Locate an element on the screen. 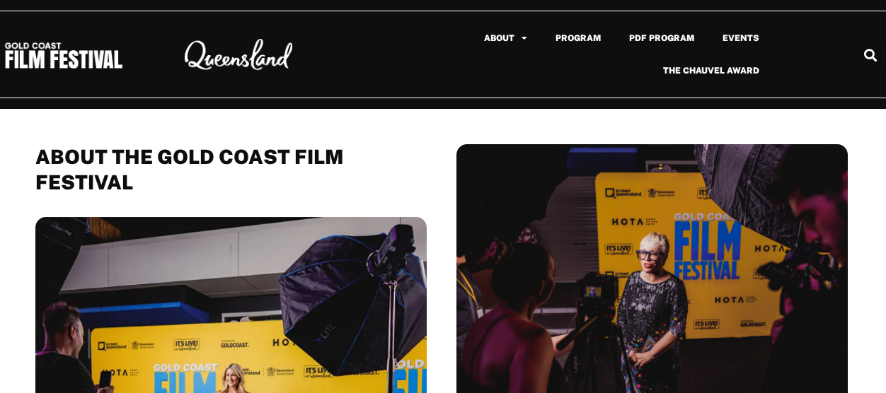 The height and width of the screenshot is (393, 886). a: Events is located at coordinates (741, 38).